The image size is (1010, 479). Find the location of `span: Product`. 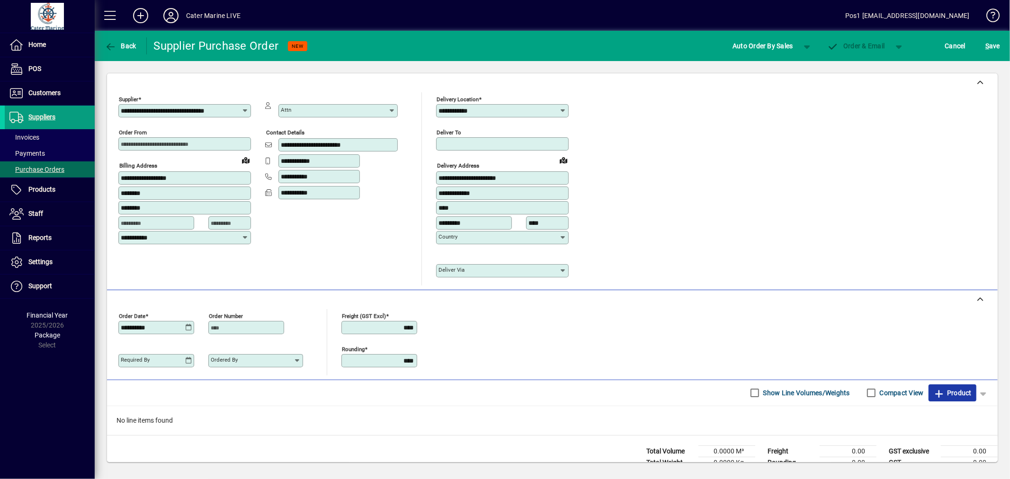

span: Product is located at coordinates (952, 393).